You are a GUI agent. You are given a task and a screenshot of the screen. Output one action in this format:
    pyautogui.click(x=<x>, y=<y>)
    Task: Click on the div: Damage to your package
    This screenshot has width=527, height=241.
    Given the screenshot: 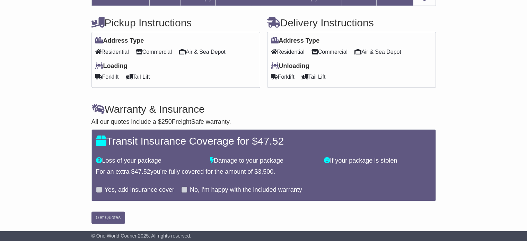 What is the action you would take?
    pyautogui.click(x=263, y=161)
    